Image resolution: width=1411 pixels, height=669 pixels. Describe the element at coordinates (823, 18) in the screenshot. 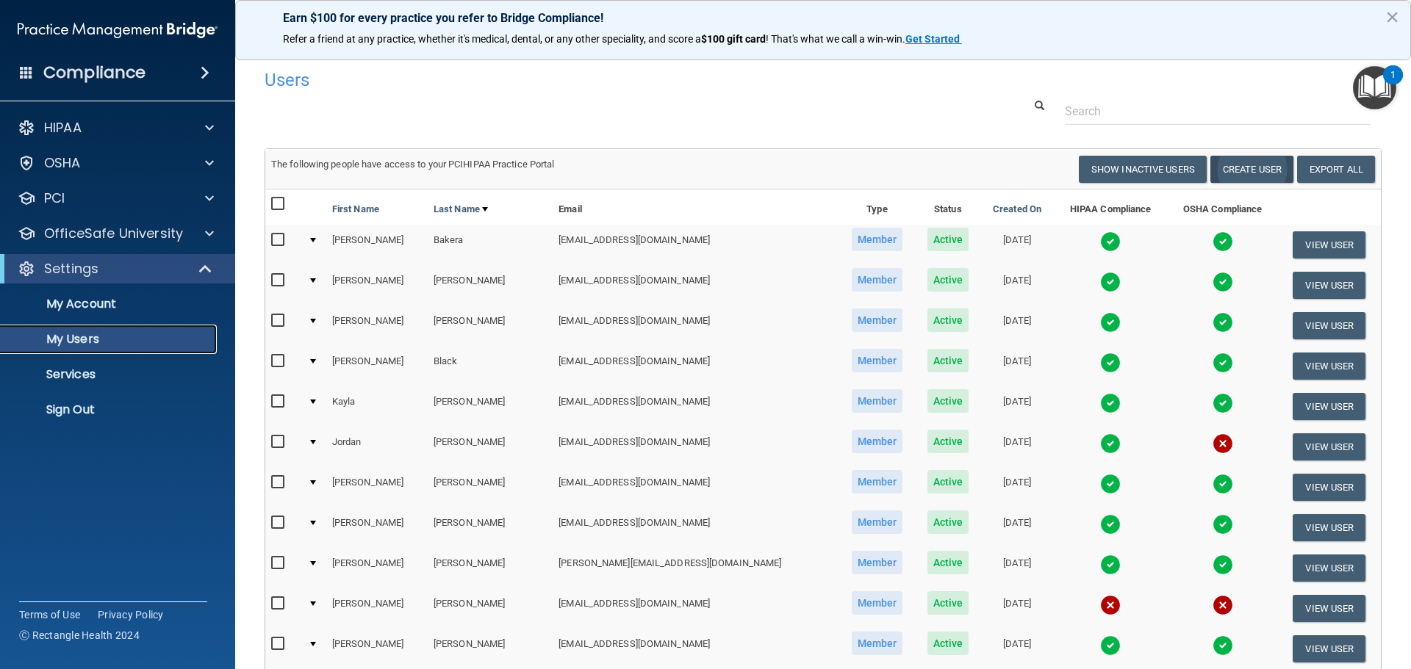

I see `p: Earn $100 for every practice you refer to Bridge Compliance!` at that location.